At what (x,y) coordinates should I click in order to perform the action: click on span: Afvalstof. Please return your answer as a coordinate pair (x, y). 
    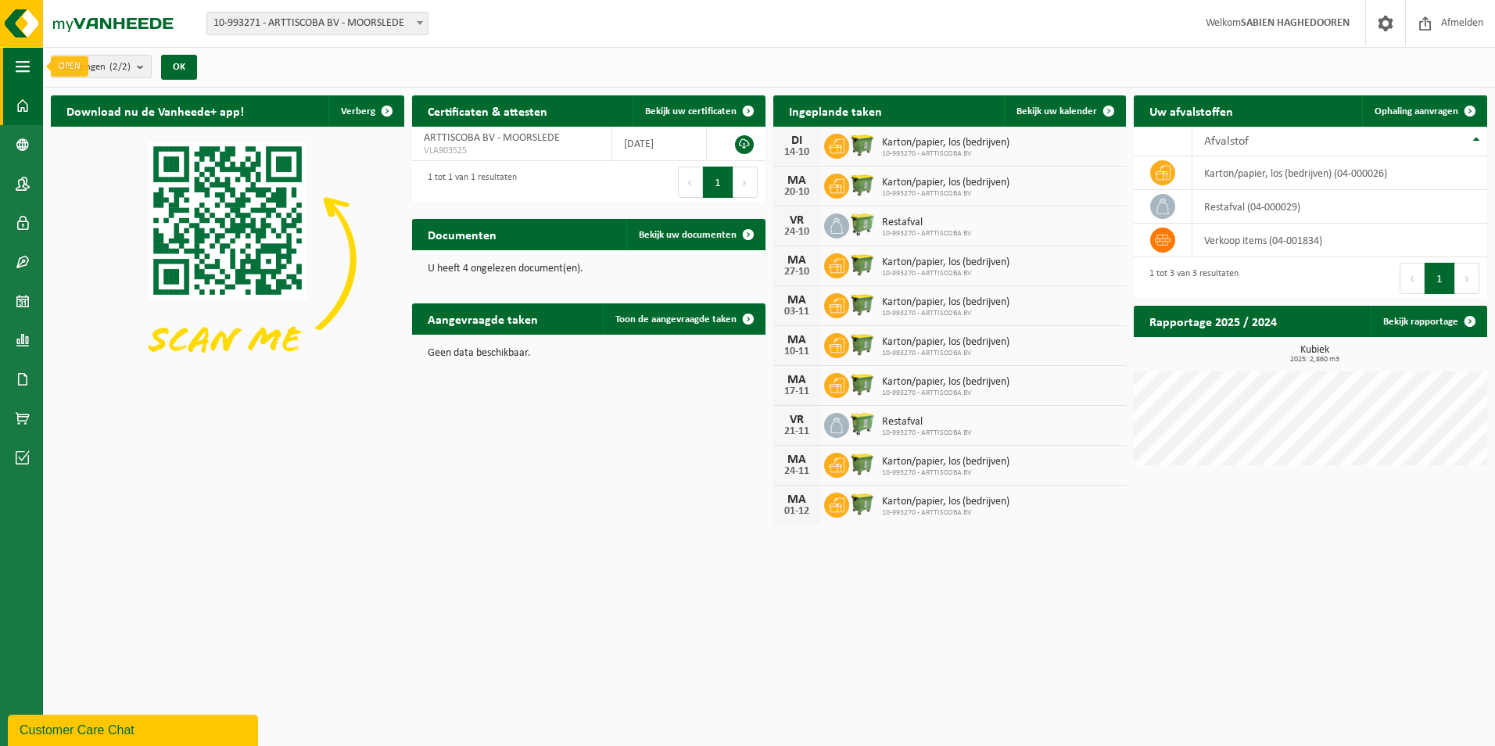
    Looking at the image, I should click on (1226, 141).